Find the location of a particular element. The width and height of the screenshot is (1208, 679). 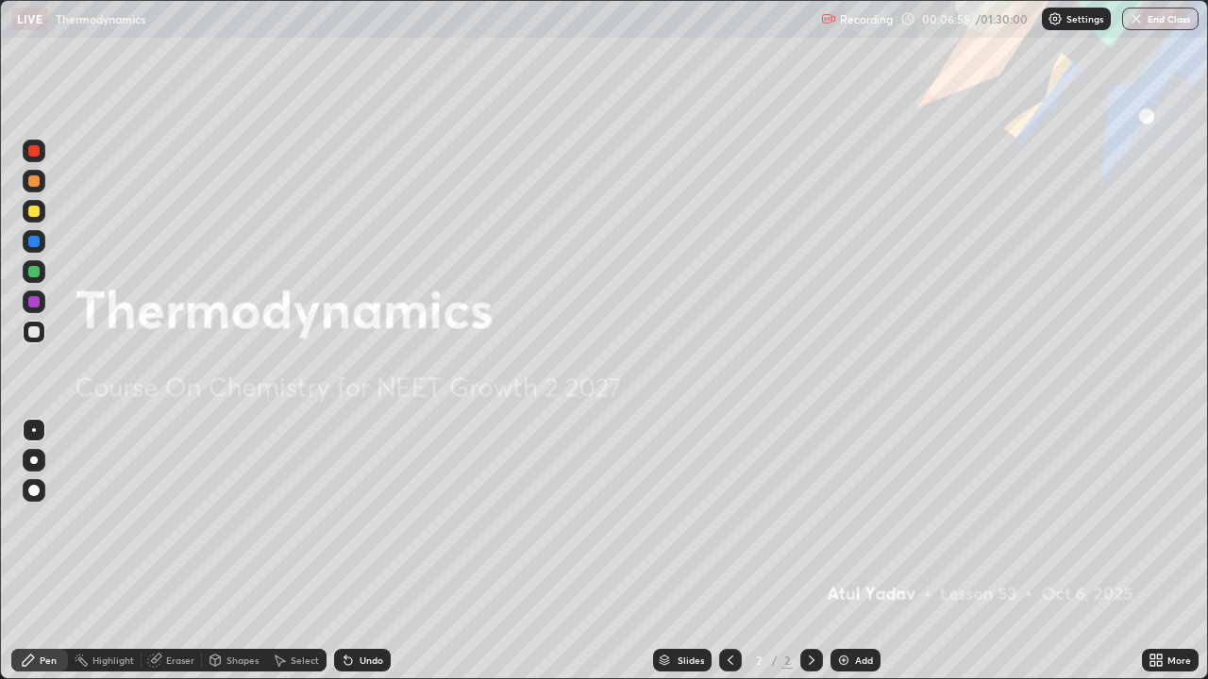

button: End Class is located at coordinates (1159, 19).